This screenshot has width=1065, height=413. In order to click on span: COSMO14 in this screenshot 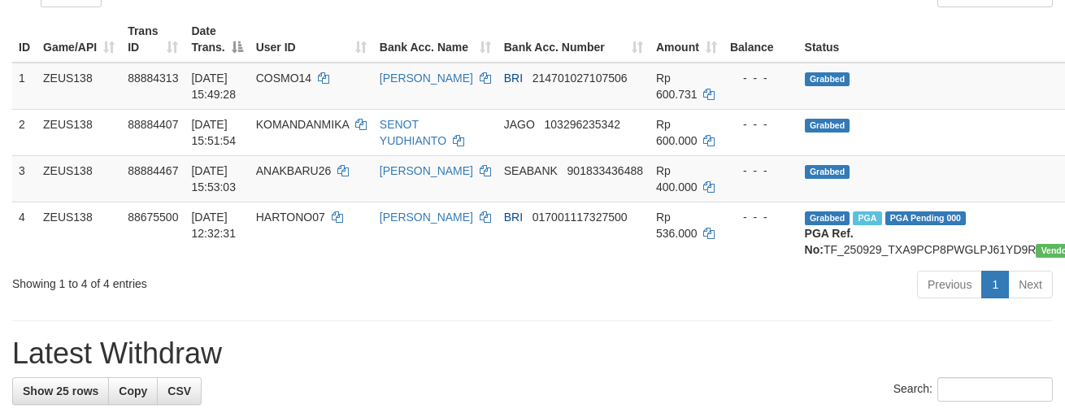, I will do `click(284, 78)`.